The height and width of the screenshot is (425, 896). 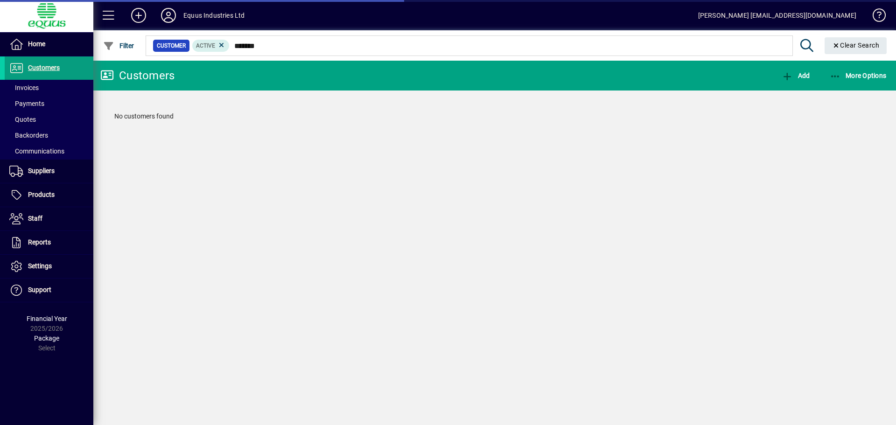 I want to click on span: Backorders, so click(x=28, y=135).